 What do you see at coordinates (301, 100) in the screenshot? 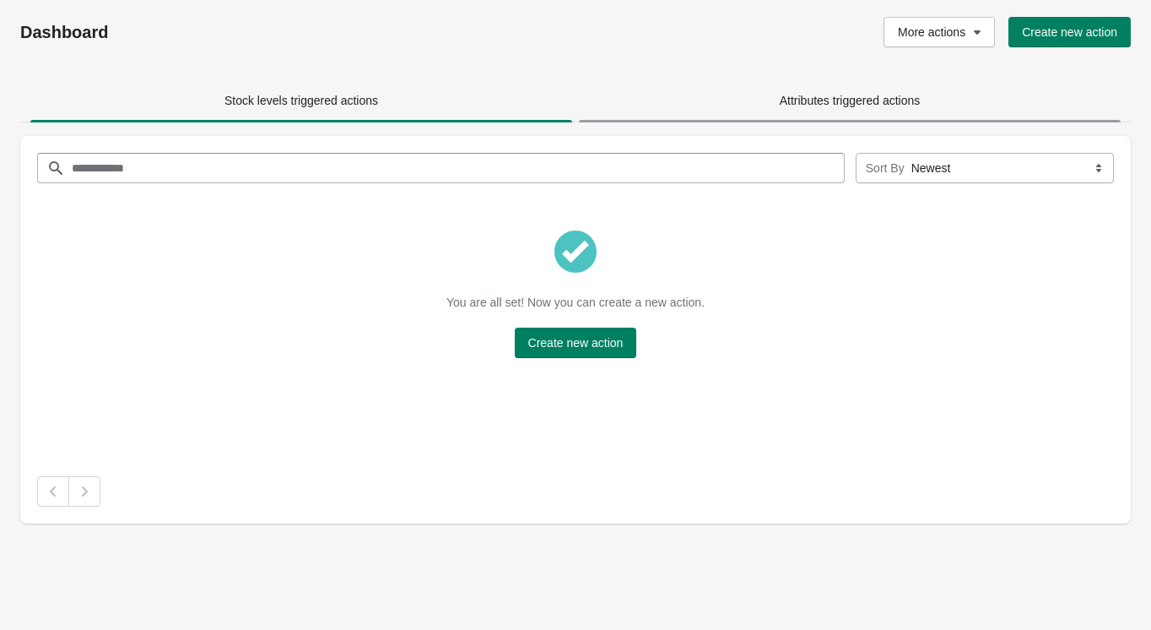
I see `span: Stock levels triggered actions` at bounding box center [301, 100].